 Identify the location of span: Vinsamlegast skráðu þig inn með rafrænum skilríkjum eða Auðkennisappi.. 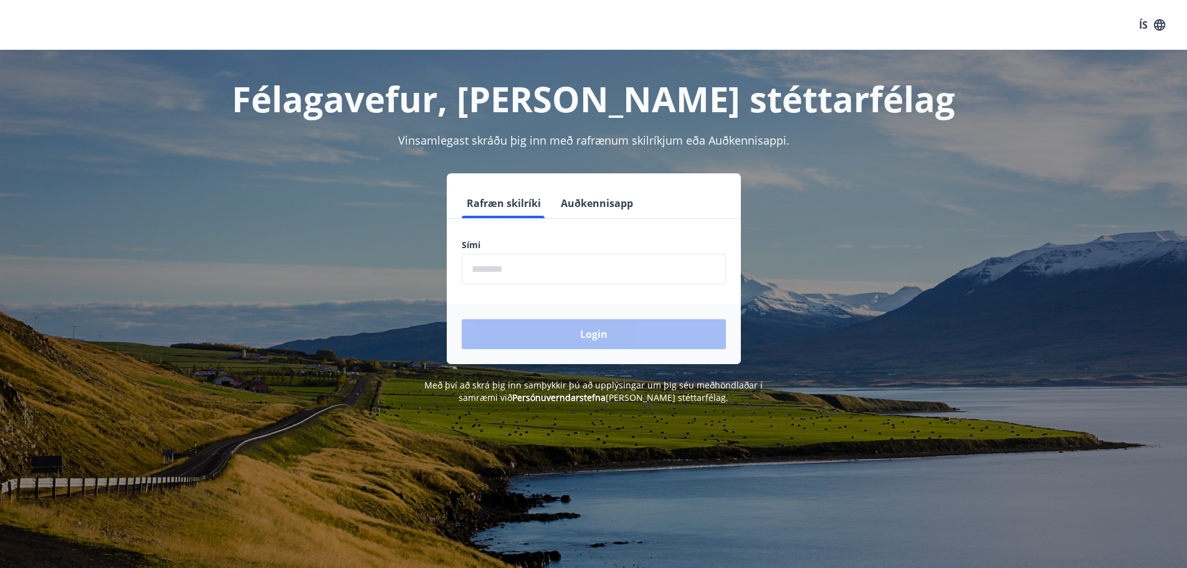
(594, 140).